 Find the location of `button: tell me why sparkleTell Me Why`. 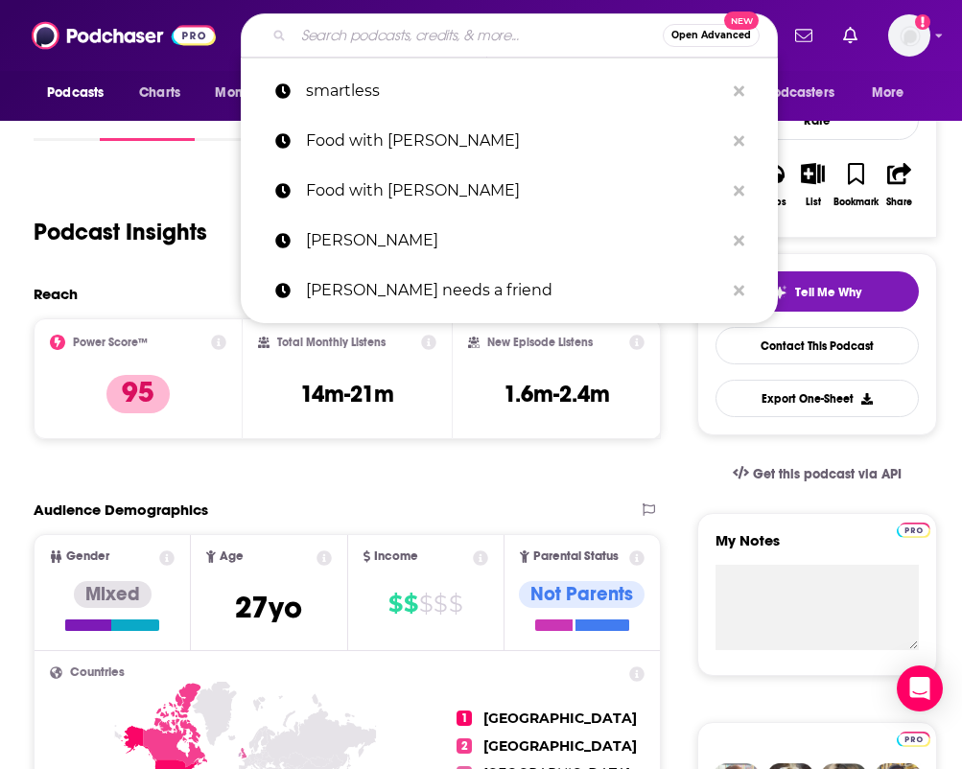

button: tell me why sparkleTell Me Why is located at coordinates (817, 291).